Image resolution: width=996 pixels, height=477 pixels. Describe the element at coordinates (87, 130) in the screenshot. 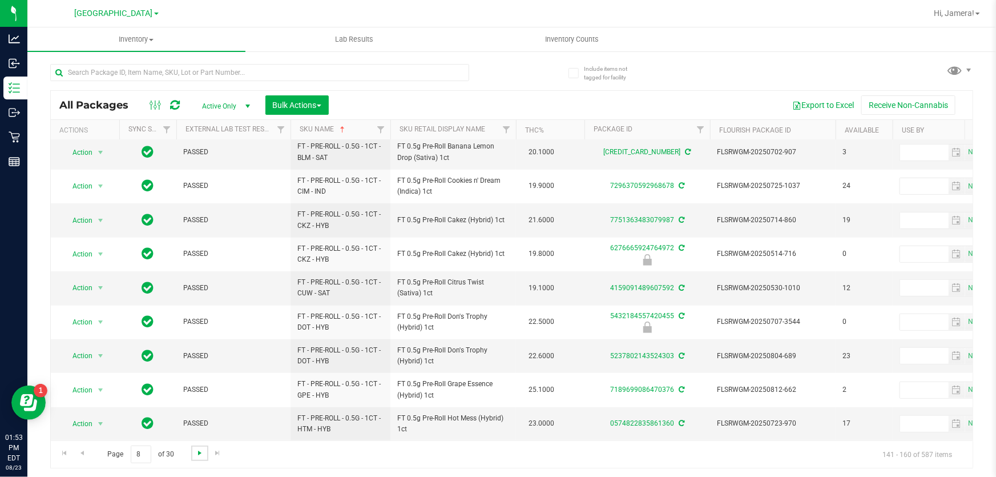

I see `div: Actions` at that location.